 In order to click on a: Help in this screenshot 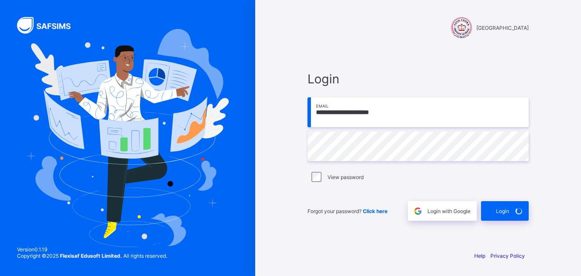, I will do `click(480, 256)`.